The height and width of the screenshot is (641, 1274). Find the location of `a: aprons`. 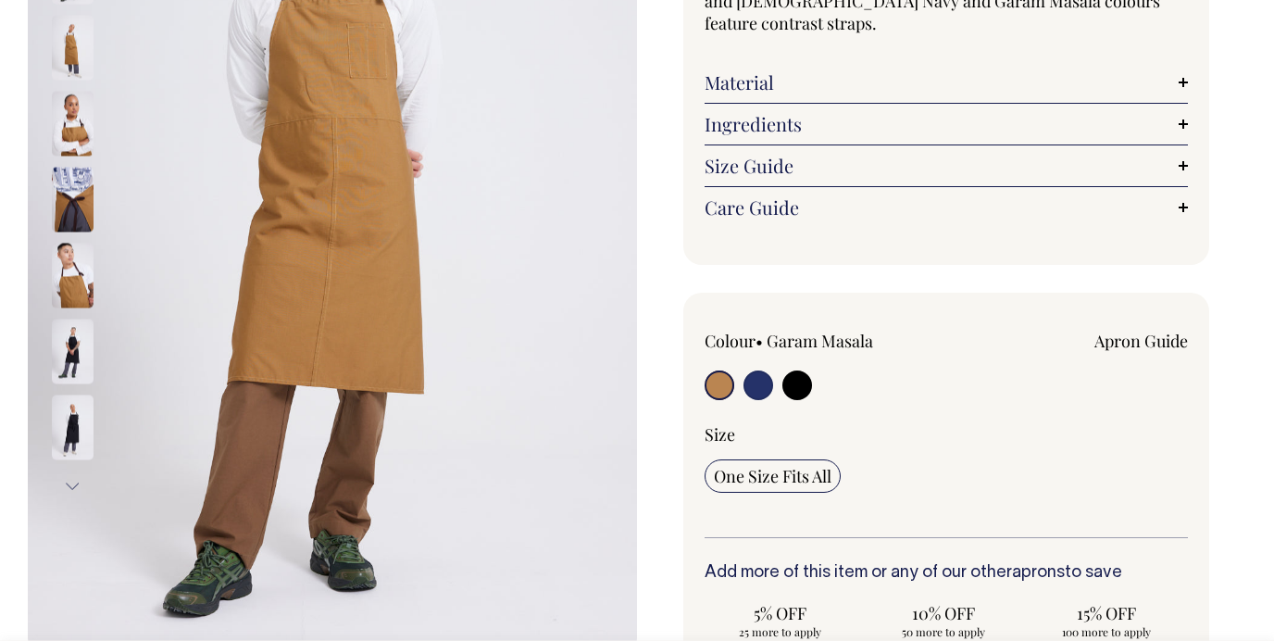

a: aprons is located at coordinates (1038, 572).